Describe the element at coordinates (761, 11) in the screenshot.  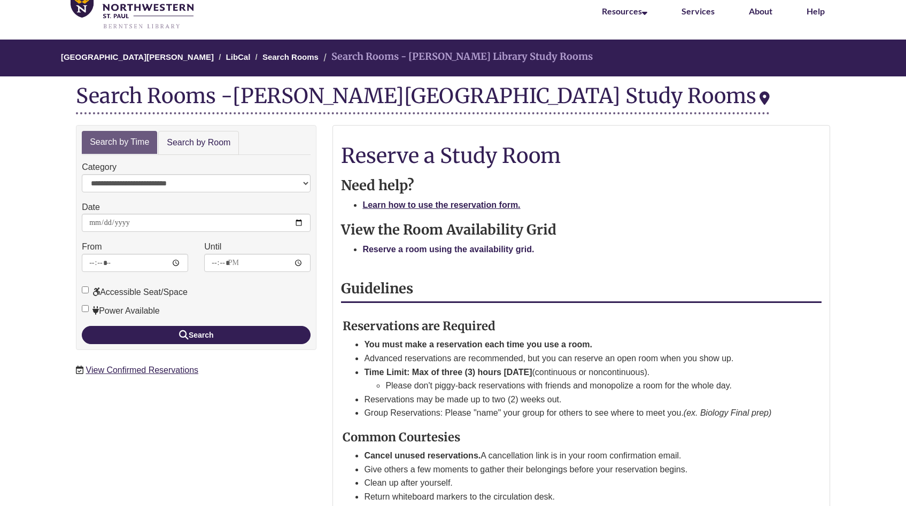
I see `a: About` at that location.